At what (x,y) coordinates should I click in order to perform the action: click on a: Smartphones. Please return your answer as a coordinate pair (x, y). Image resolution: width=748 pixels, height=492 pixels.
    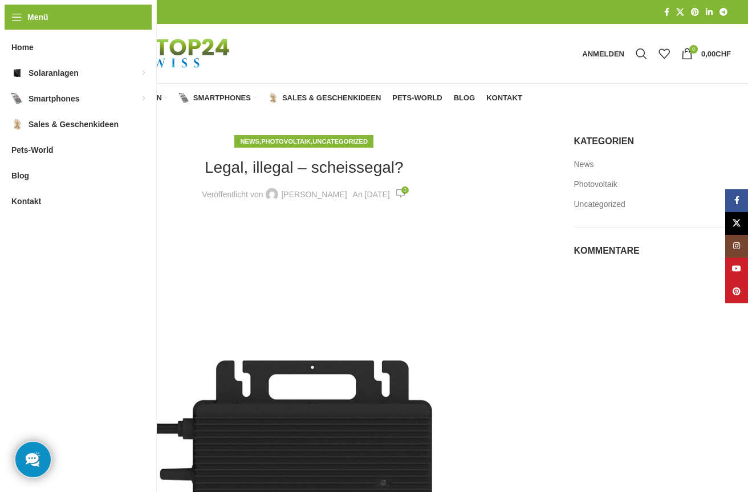
    Looking at the image, I should click on (218, 98).